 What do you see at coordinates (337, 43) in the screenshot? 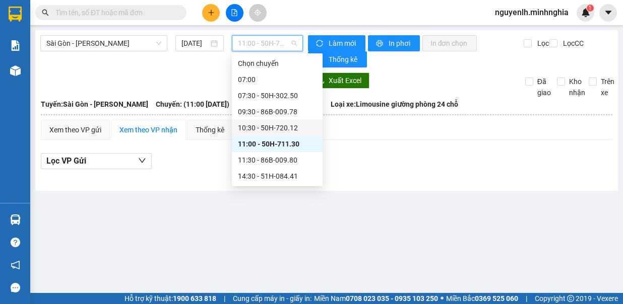
I see `button: syncLàm mới` at bounding box center [337, 43].